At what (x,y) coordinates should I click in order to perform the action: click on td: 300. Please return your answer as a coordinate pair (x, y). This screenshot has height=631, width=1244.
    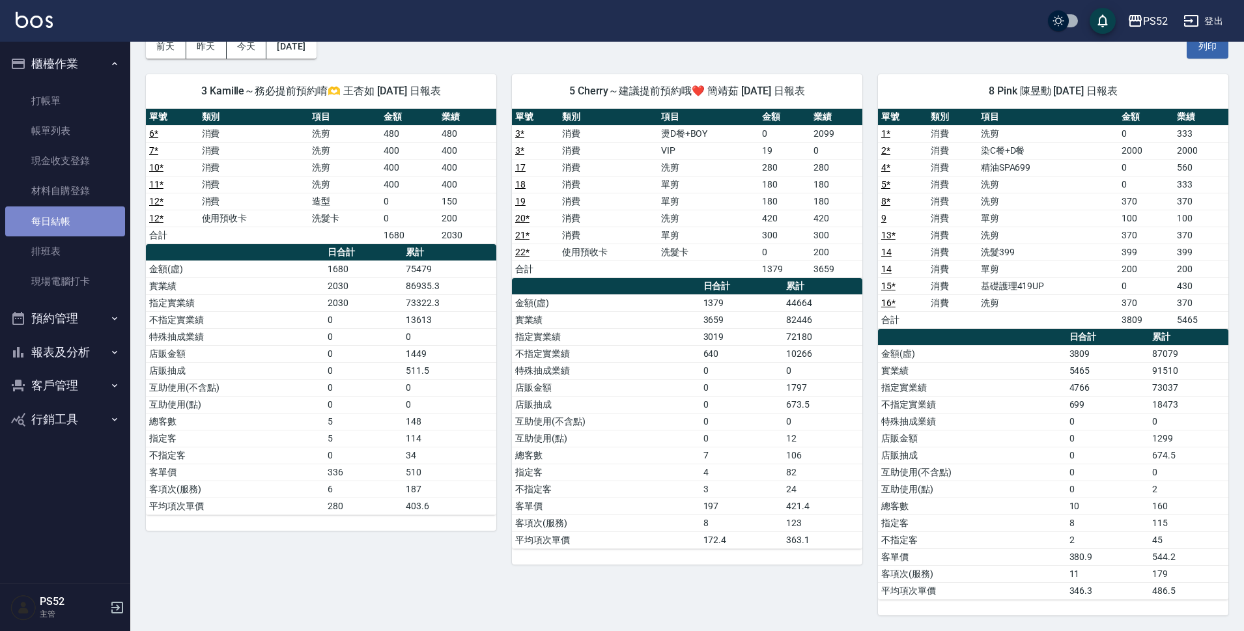
    Looking at the image, I should click on (836, 235).